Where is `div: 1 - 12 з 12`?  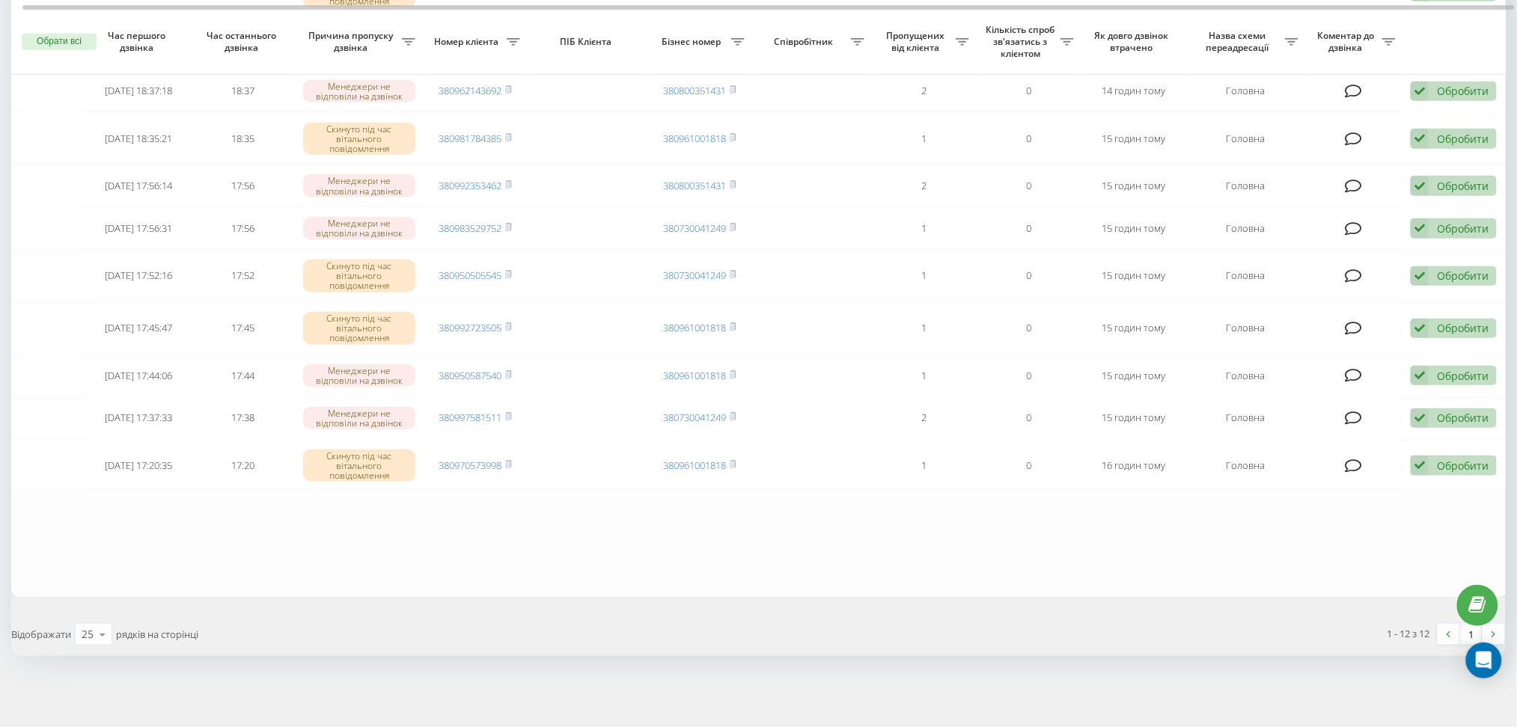 div: 1 - 12 з 12 is located at coordinates (1408, 634).